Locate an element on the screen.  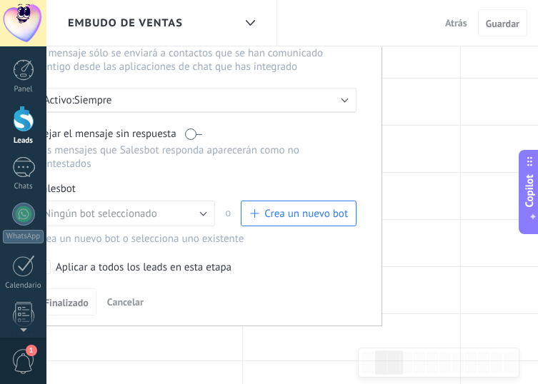
button: Finalizado is located at coordinates (66, 302).